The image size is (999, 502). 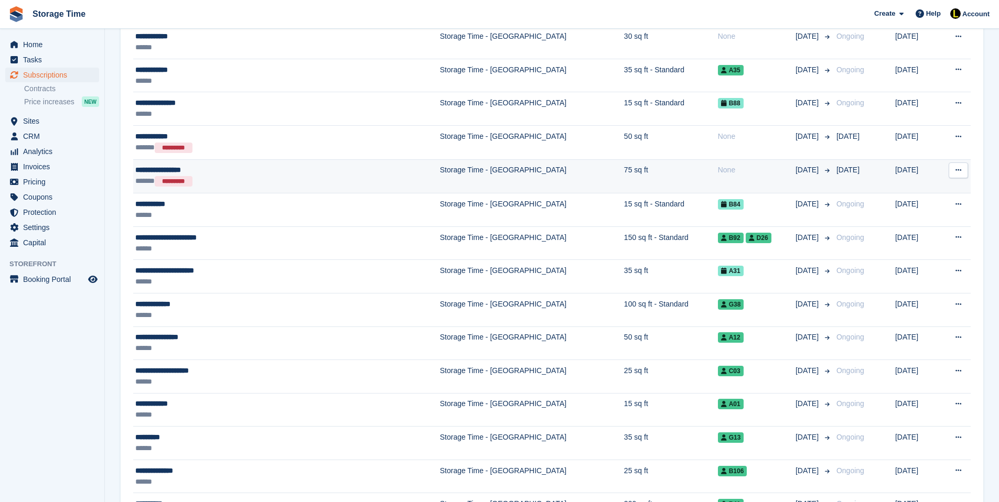 What do you see at coordinates (671, 243) in the screenshot?
I see `td: 150 sq ft - Standard` at bounding box center [671, 243].